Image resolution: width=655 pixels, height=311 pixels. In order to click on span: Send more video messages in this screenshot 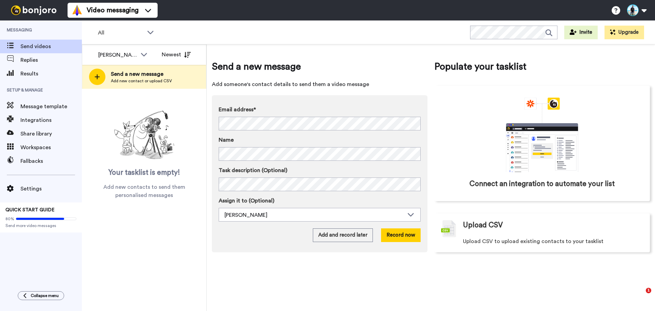, I will do `click(41, 226)`.